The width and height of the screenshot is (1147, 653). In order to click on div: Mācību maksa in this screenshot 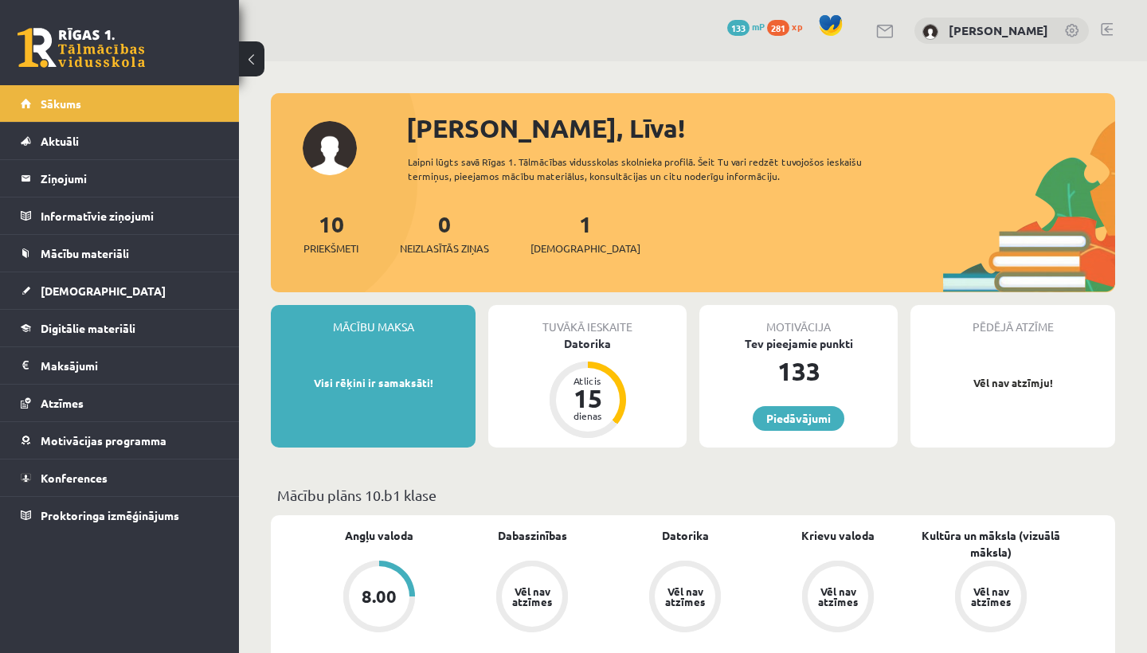, I will do `click(373, 320)`.